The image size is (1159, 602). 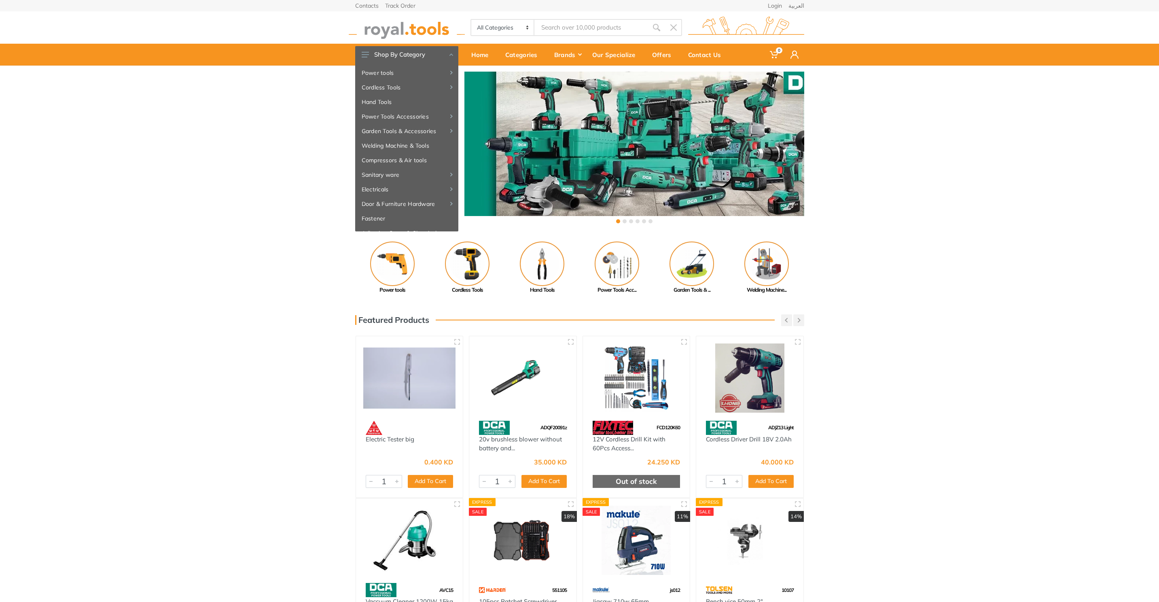 I want to click on a: Login, so click(x=774, y=6).